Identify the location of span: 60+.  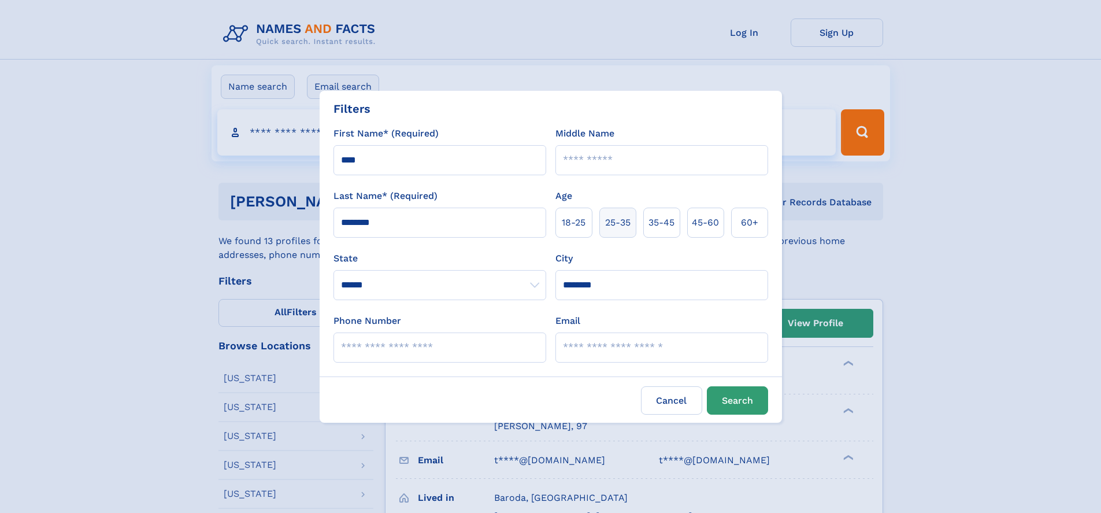
(750, 223).